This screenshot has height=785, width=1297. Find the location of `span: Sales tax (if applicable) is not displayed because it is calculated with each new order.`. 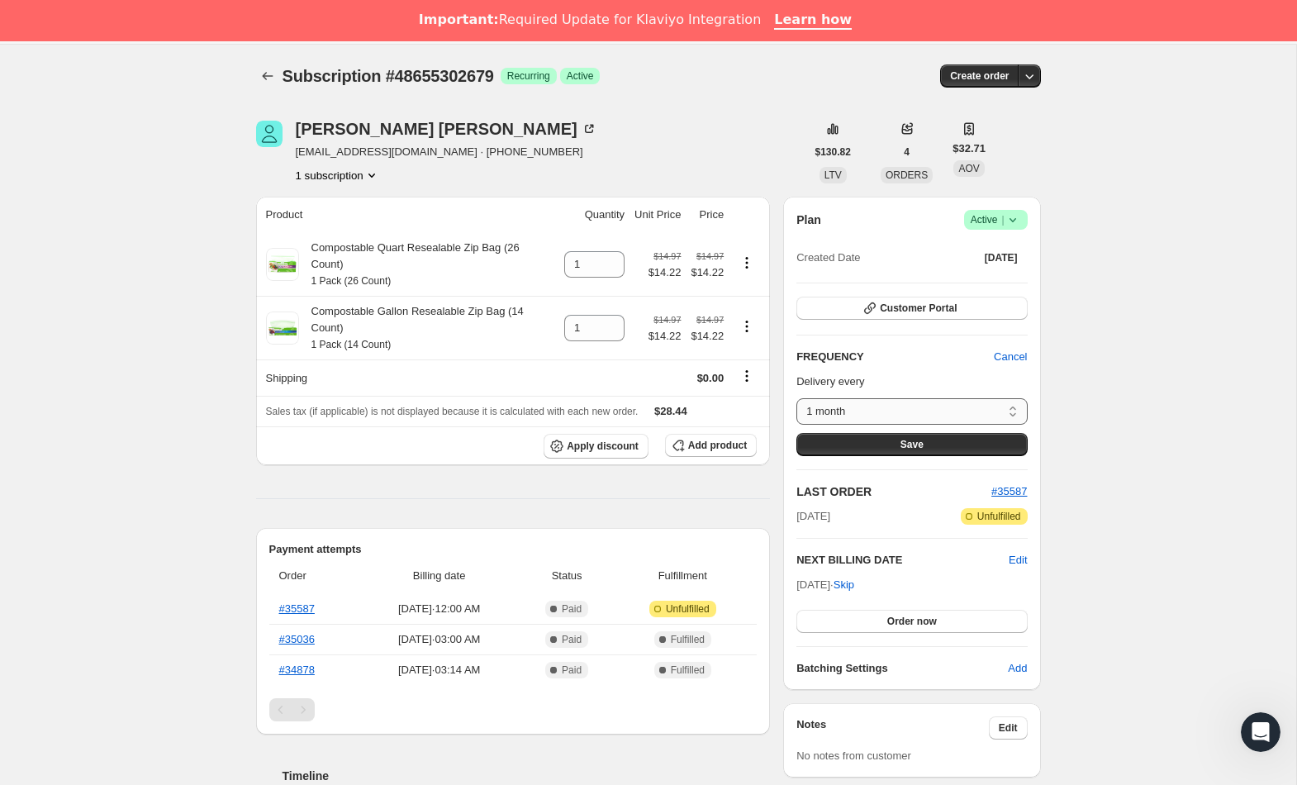

span: Sales tax (if applicable) is not displayed because it is calculated with each new order. is located at coordinates (452, 411).